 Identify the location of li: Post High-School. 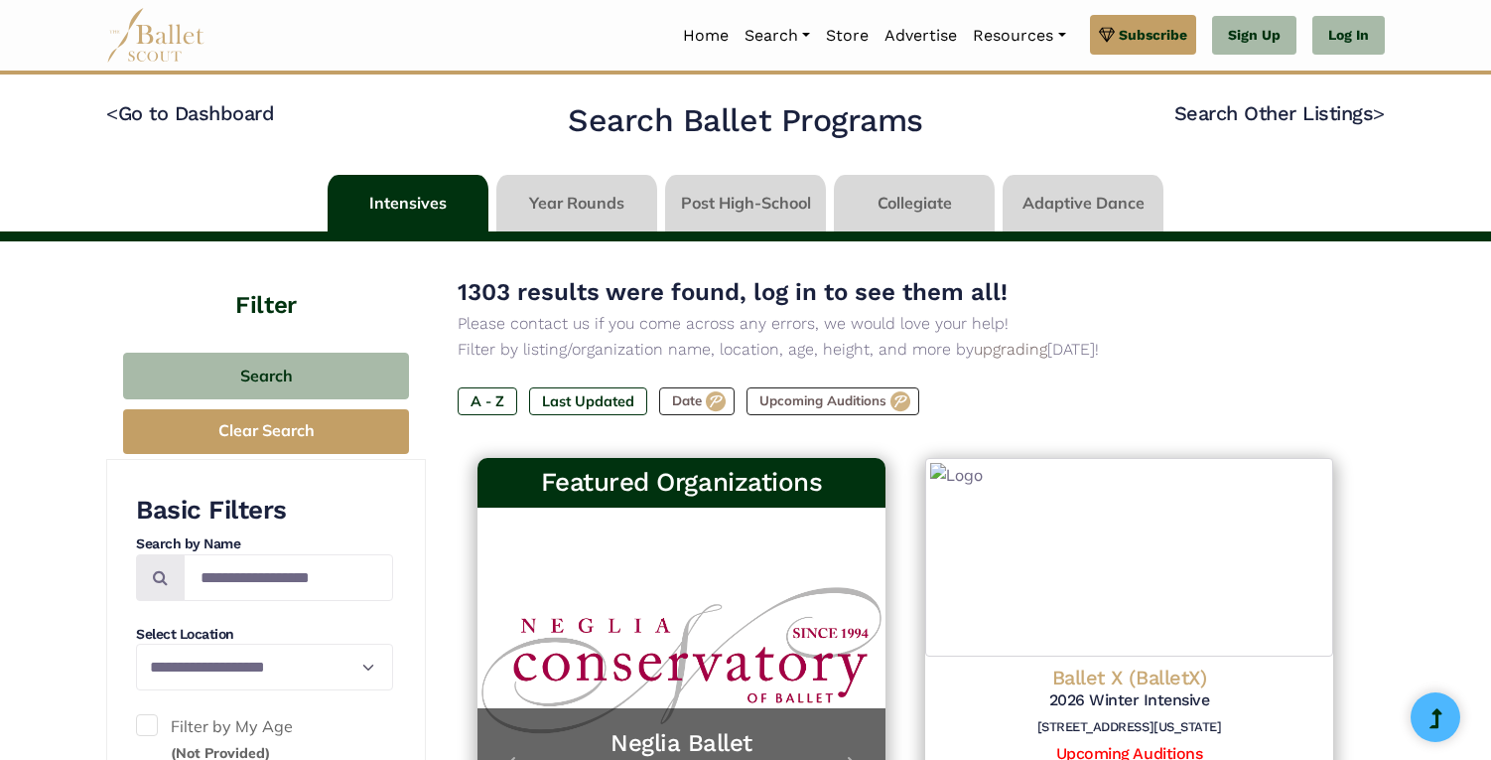
(746, 203).